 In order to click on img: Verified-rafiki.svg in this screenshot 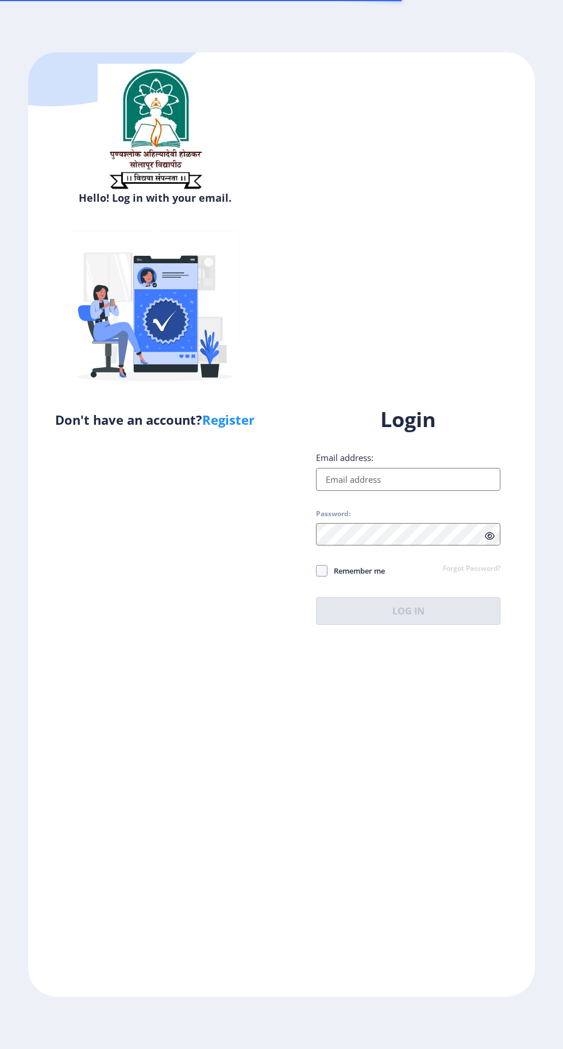, I will do `click(155, 310)`.